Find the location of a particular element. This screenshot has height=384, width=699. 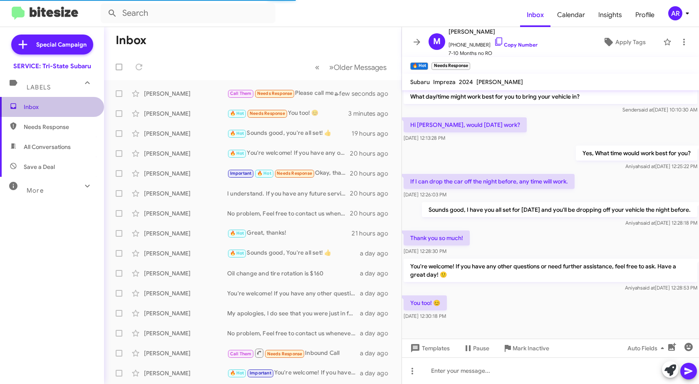

div: You too! 😊 is located at coordinates (287, 113).